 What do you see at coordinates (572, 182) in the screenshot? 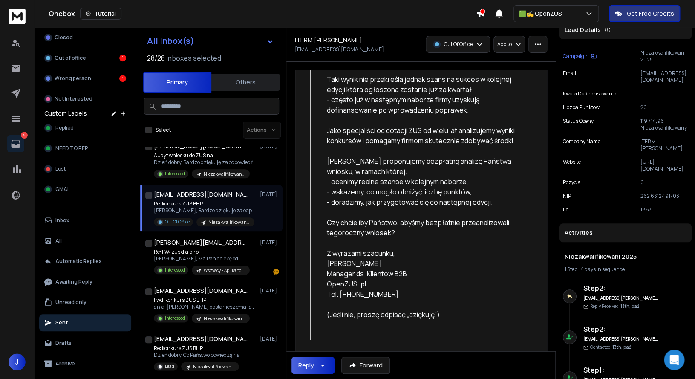
I see `p: Pozycja` at bounding box center [572, 182].